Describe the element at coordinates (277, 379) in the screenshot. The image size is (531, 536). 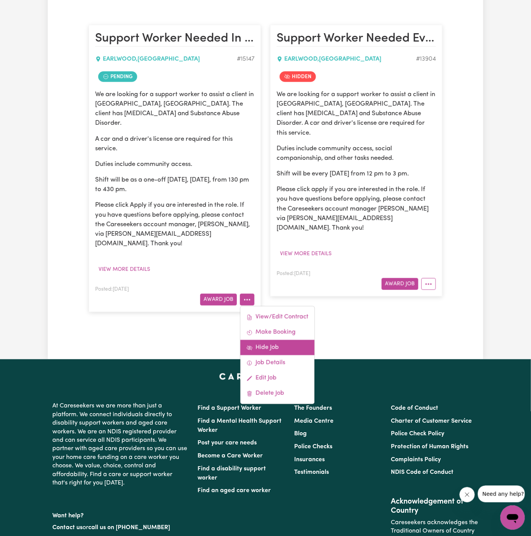
I see `a: Edit Job` at that location.